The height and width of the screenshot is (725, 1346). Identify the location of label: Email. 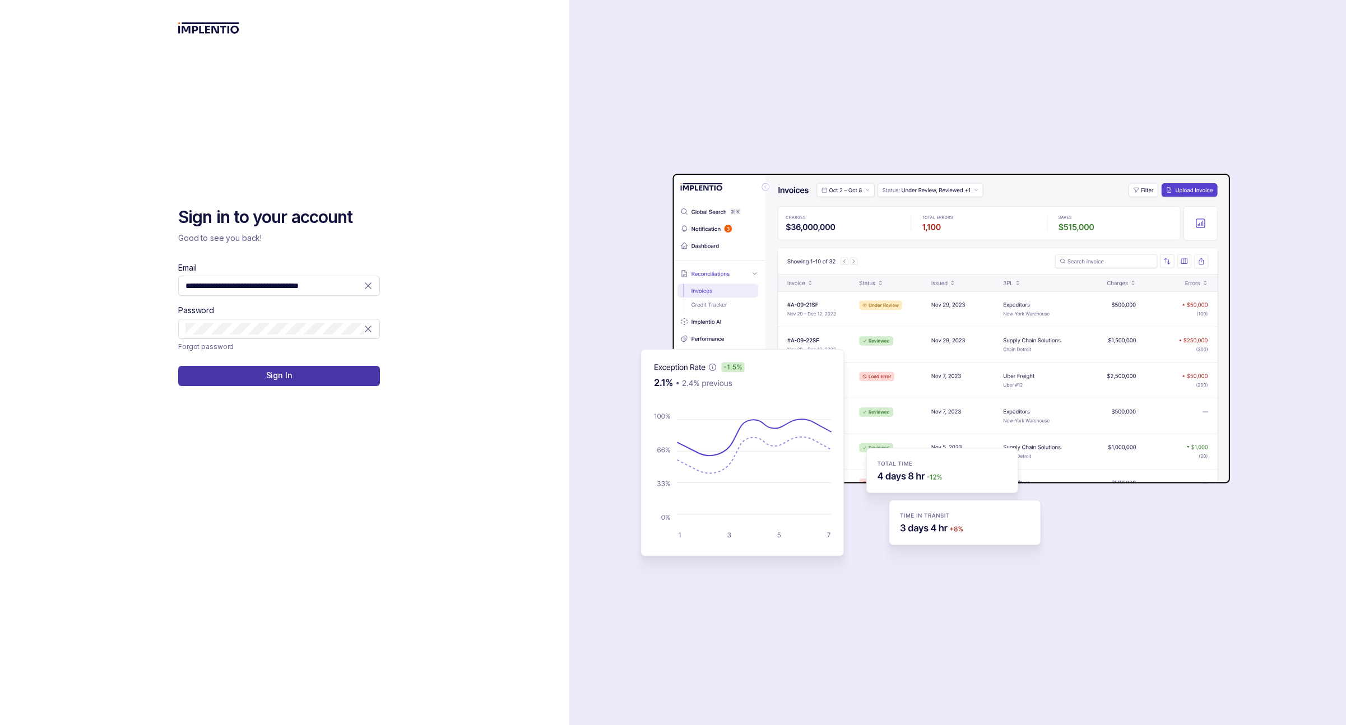
(187, 268).